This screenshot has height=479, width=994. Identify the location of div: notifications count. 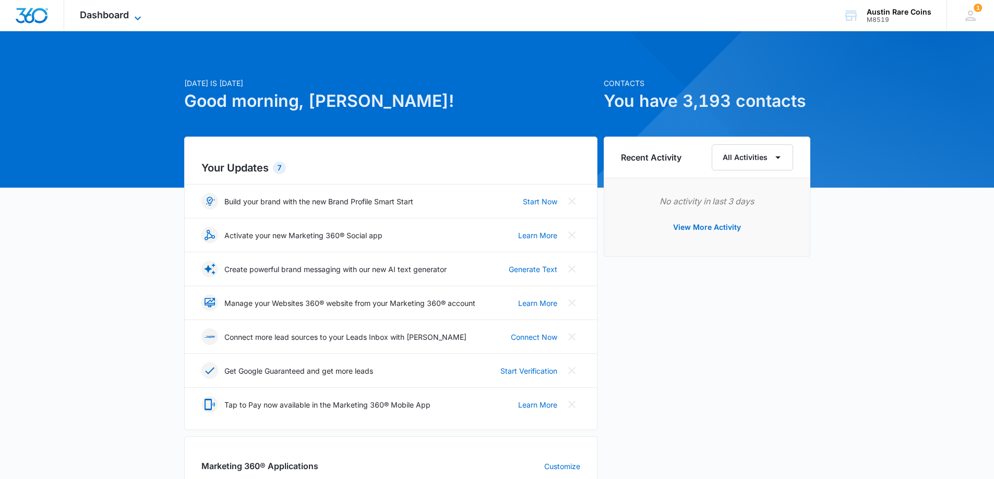
(978, 8).